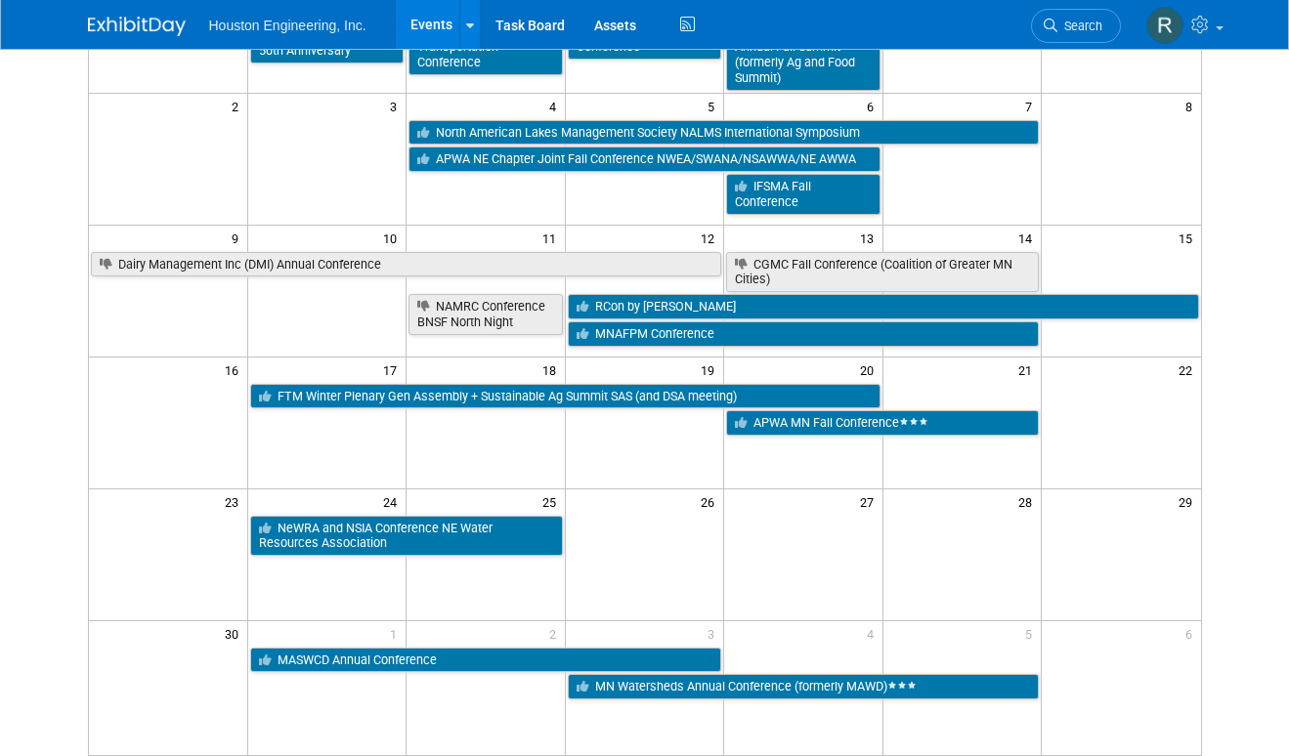 The image size is (1289, 756). Describe the element at coordinates (870, 238) in the screenshot. I see `span: 13` at that location.